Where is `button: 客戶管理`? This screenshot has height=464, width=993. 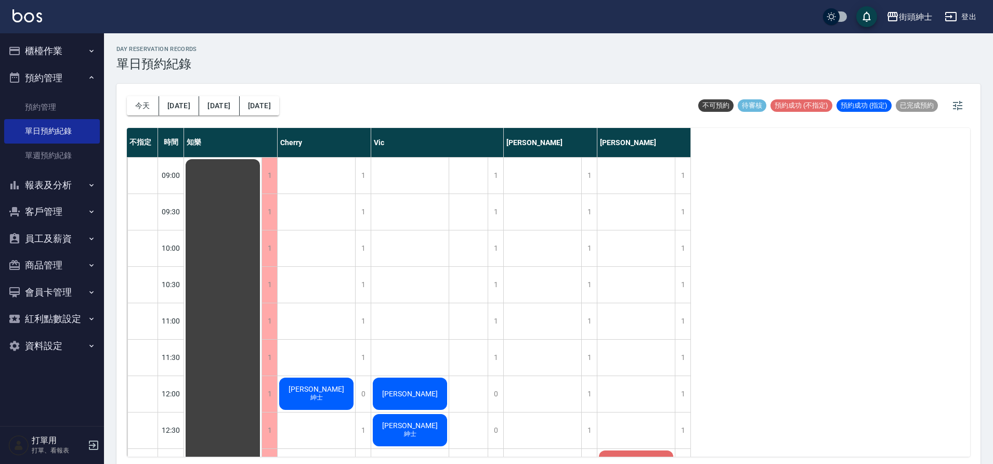 button: 客戶管理 is located at coordinates (52, 212).